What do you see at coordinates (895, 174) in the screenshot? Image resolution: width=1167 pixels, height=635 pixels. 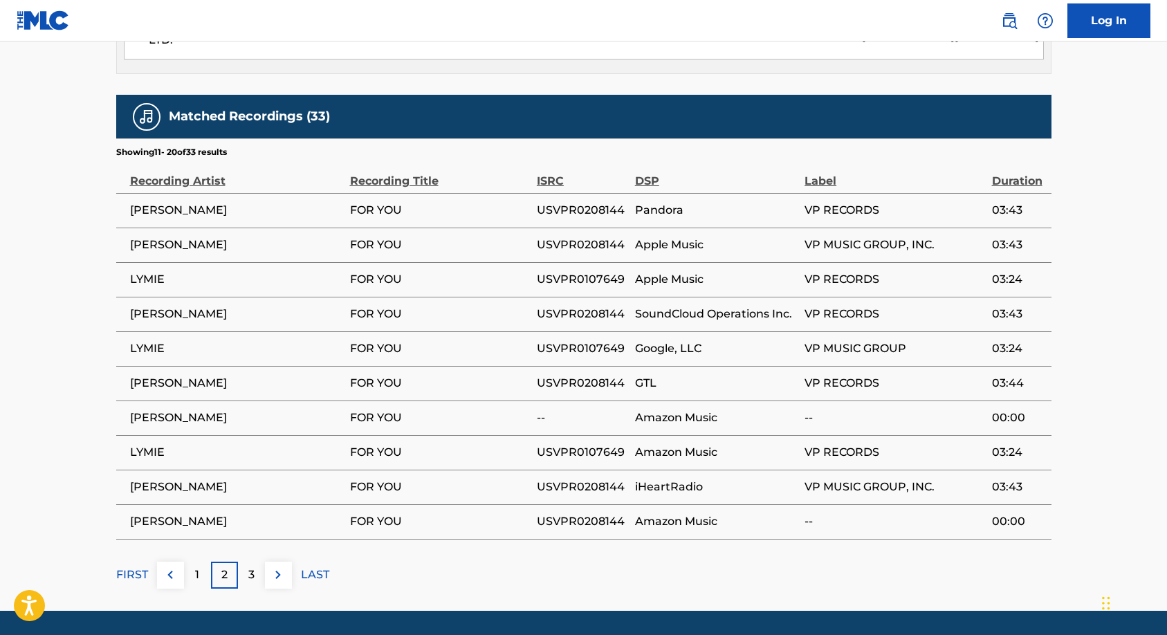 I see `div: Label` at bounding box center [895, 174].